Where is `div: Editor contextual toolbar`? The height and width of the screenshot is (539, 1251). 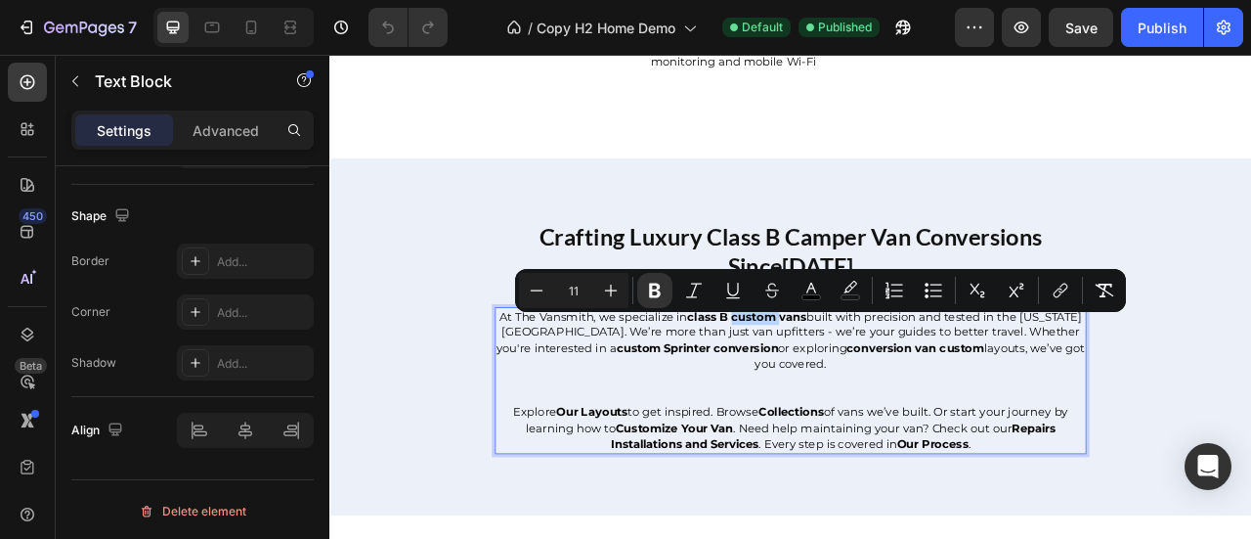
div: Editor contextual toolbar is located at coordinates (820, 290).